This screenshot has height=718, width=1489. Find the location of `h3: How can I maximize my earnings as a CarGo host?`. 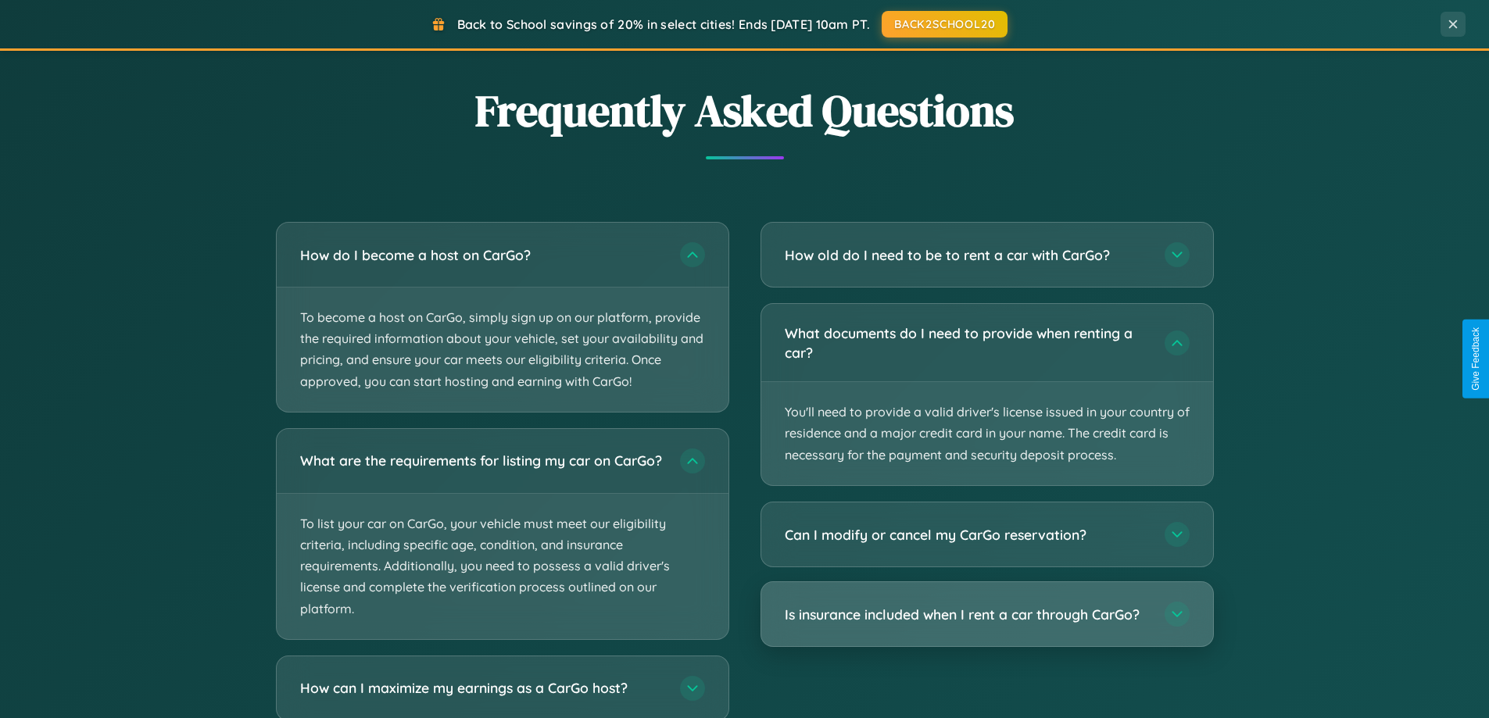

h3: How can I maximize my earnings as a CarGo host? is located at coordinates (482, 688).